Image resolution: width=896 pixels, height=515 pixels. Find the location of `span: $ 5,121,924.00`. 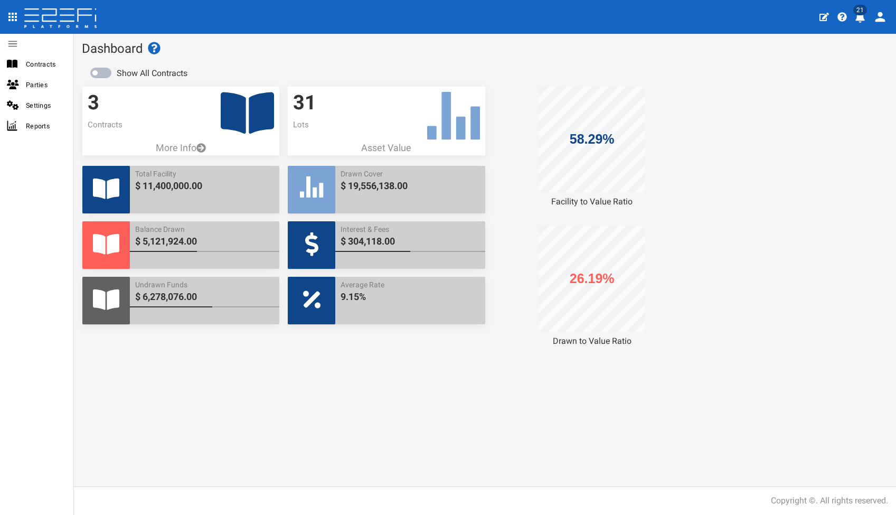

span: $ 5,121,924.00 is located at coordinates (204, 241).